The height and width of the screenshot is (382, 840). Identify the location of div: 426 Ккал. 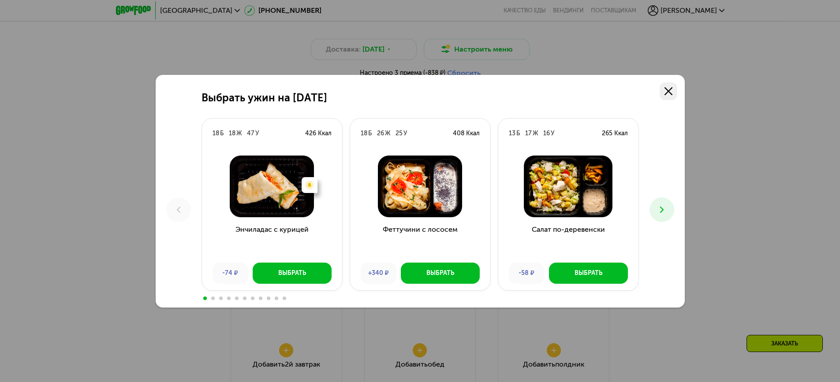
(318, 134).